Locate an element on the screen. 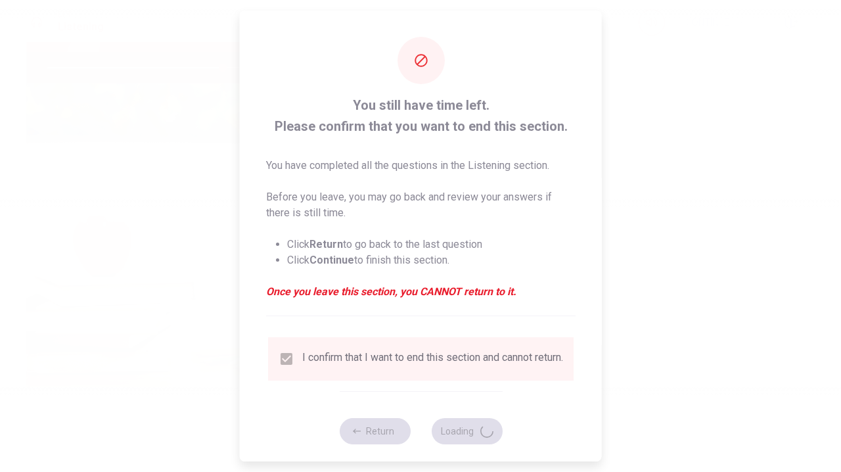 The image size is (841, 472). p: You have completed all the questions in the Listening section. is located at coordinates (421, 166).